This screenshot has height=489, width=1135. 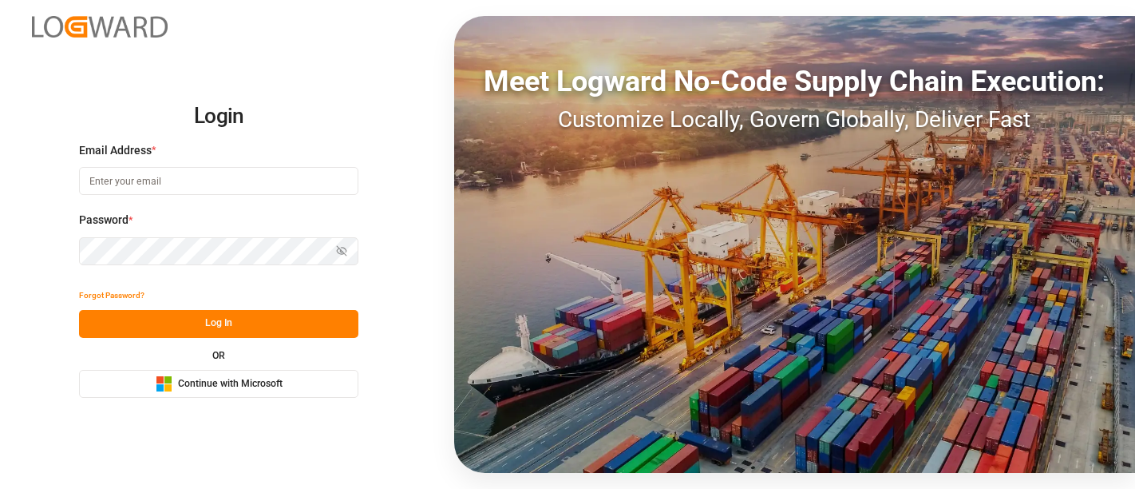 What do you see at coordinates (219, 383) in the screenshot?
I see `button: Continue with Microsoft` at bounding box center [219, 383].